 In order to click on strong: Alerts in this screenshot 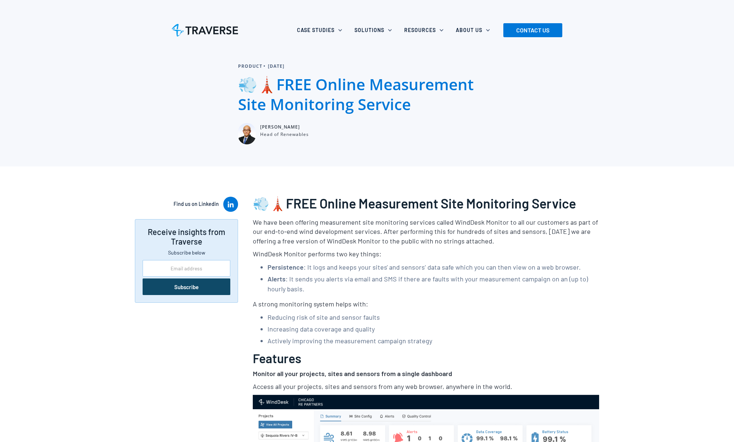, I will do `click(276, 279)`.